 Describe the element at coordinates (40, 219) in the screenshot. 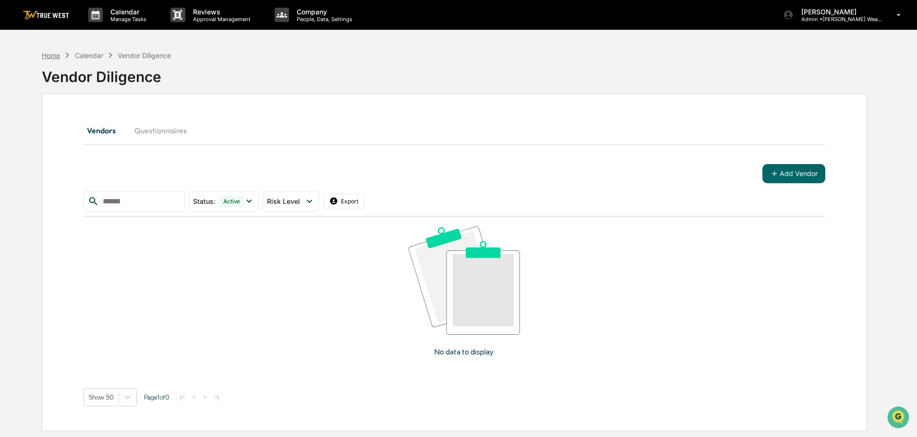

I see `span: Data Lookup` at that location.